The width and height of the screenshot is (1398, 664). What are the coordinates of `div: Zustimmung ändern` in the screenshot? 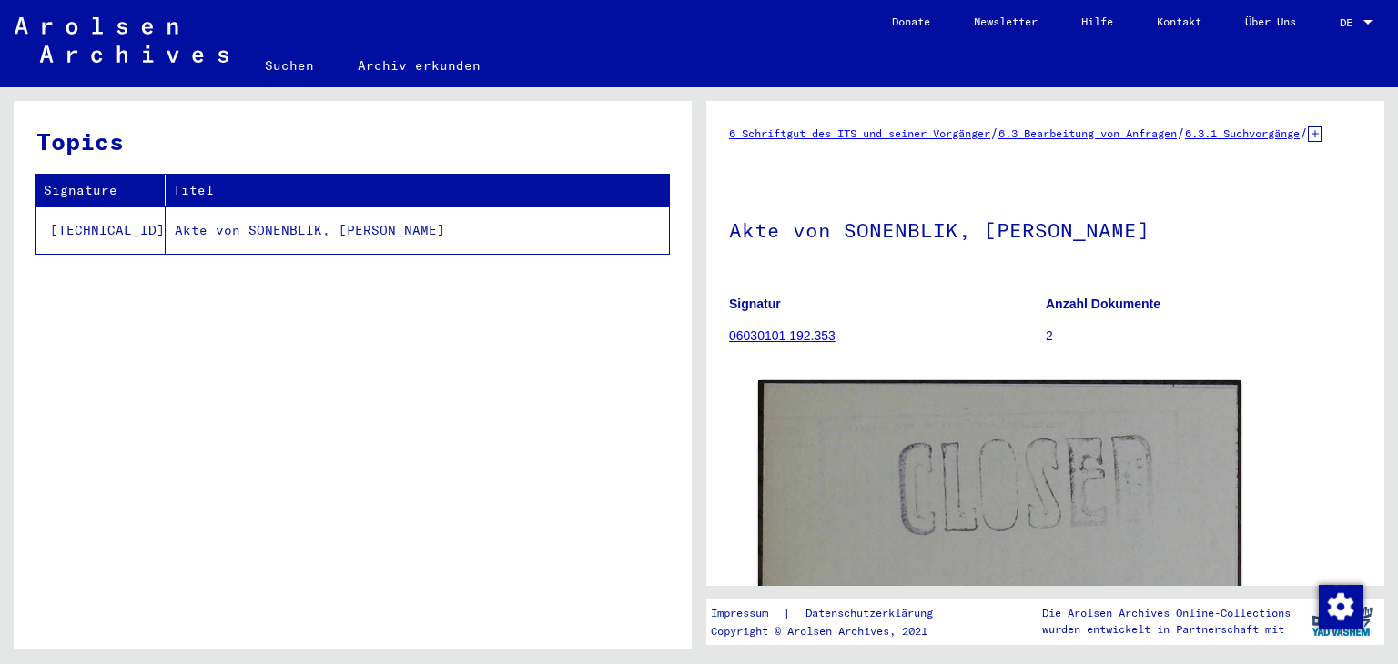 It's located at (1340, 606).